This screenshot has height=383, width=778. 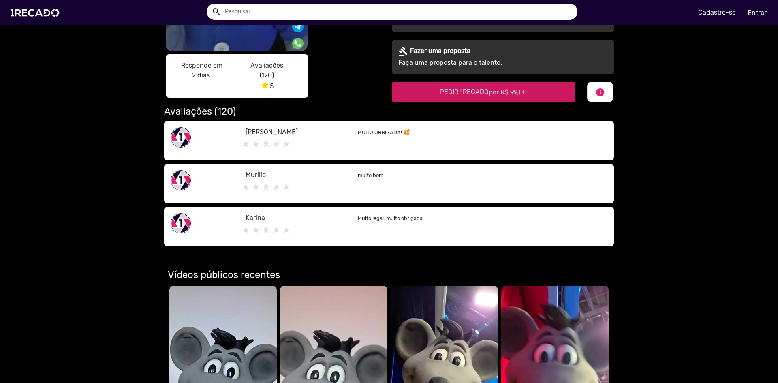 I want to click on mat-icon: Example home icon, so click(x=217, y=12).